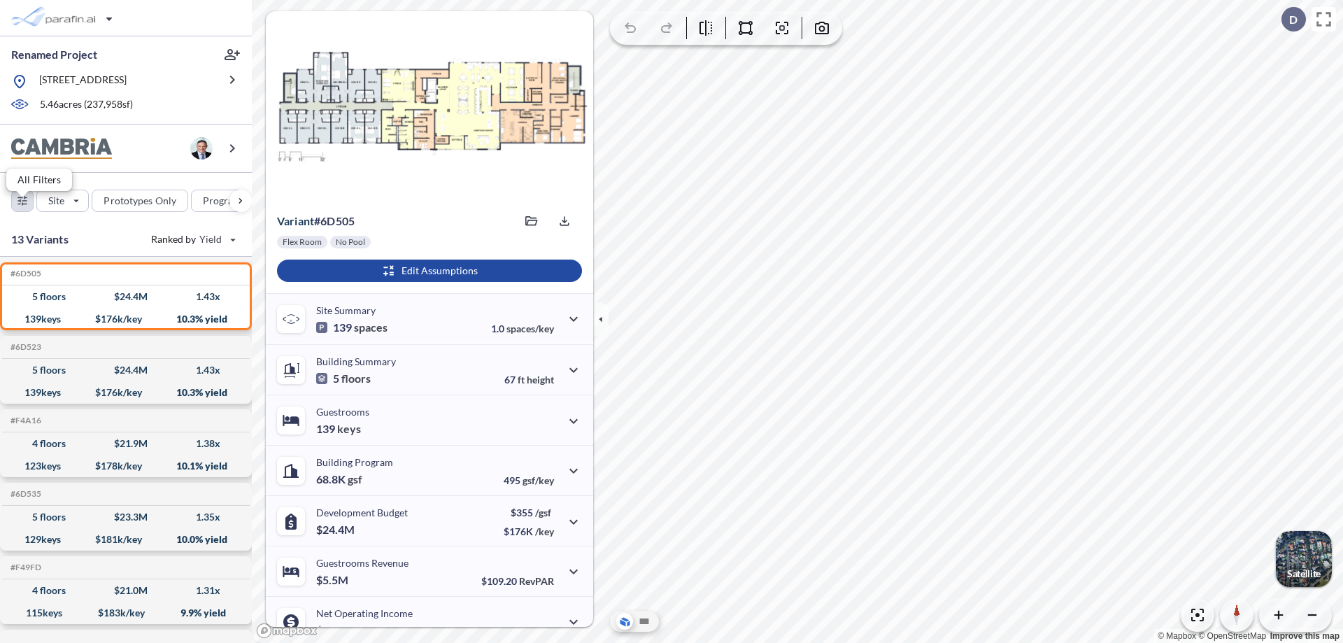 Image resolution: width=1343 pixels, height=643 pixels. What do you see at coordinates (62, 148) in the screenshot?
I see `img: BrandImage` at bounding box center [62, 148].